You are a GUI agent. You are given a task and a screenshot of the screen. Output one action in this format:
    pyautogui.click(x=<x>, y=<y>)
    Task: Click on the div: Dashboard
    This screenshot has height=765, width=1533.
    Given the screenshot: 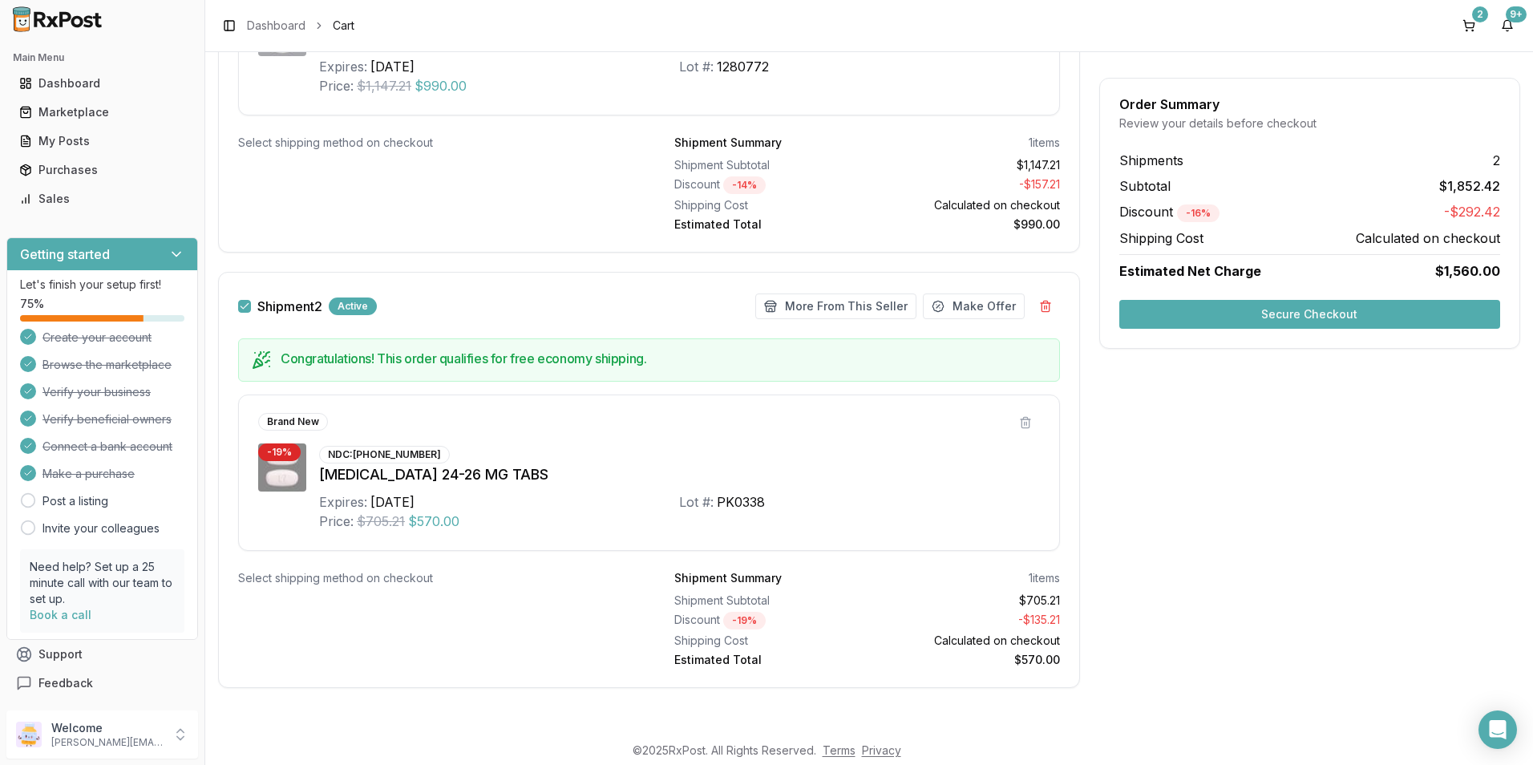 What is the action you would take?
    pyautogui.click(x=102, y=83)
    